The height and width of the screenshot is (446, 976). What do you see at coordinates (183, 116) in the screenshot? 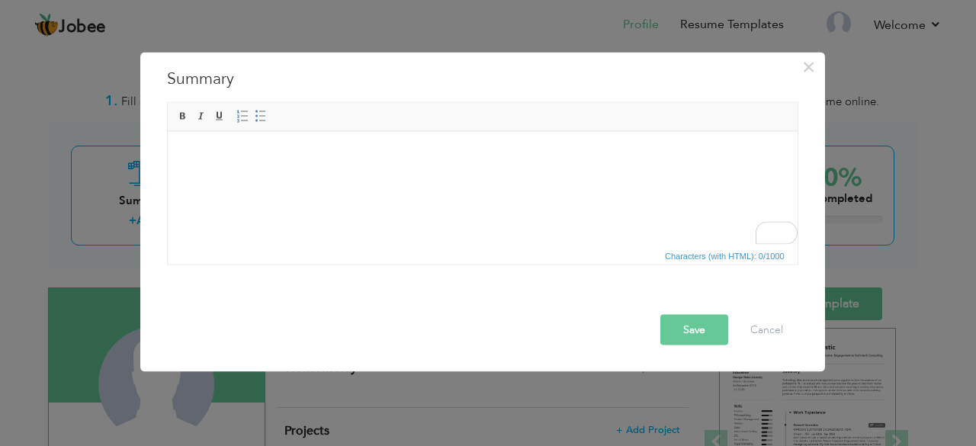
I see `a: Bold` at bounding box center [183, 116].